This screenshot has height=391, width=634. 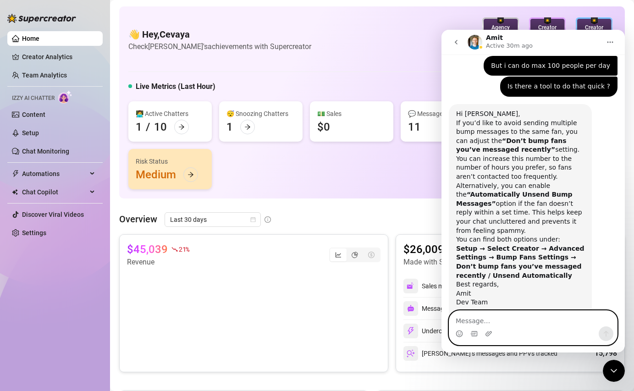 I want to click on img: Chat Copilot, so click(x=15, y=192).